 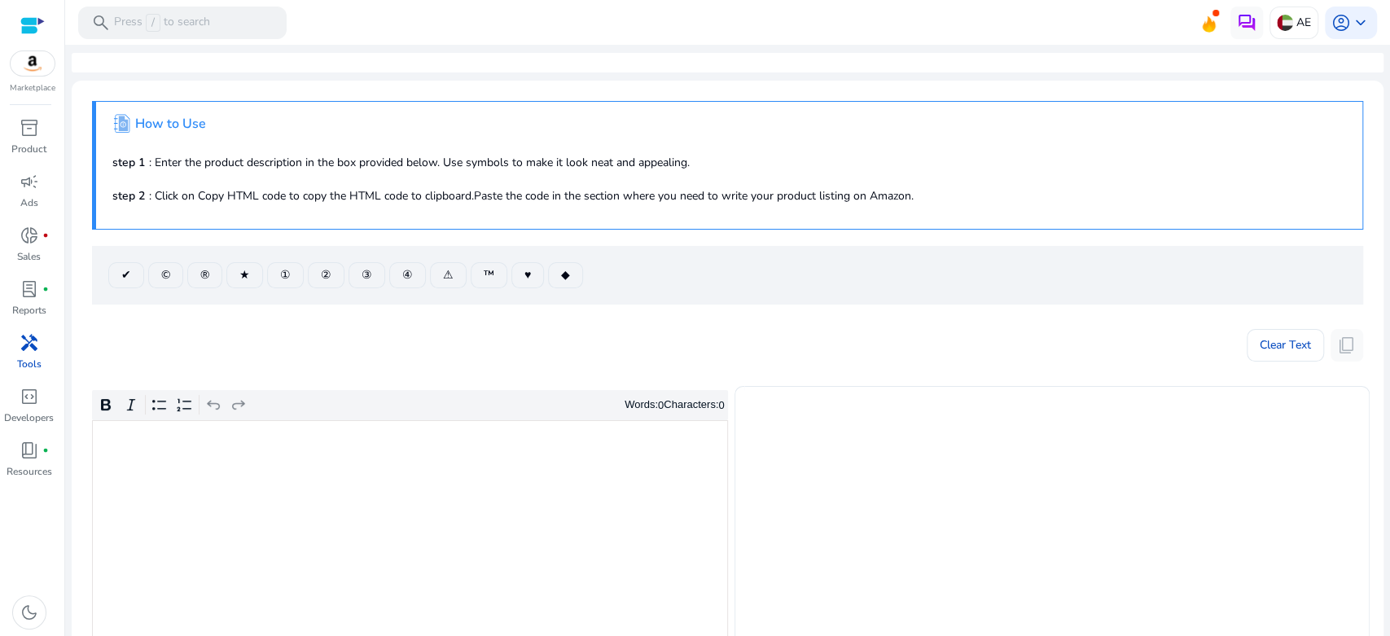 What do you see at coordinates (29, 450) in the screenshot?
I see `span: book_4` at bounding box center [29, 450].